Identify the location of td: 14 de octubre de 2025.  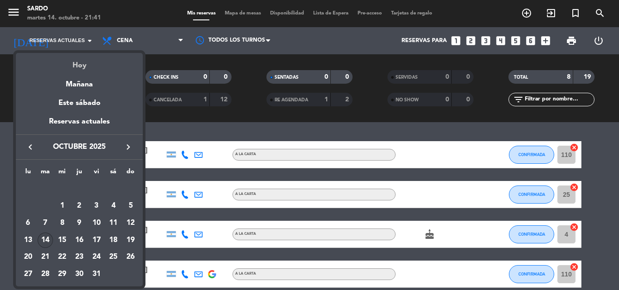
(45, 241).